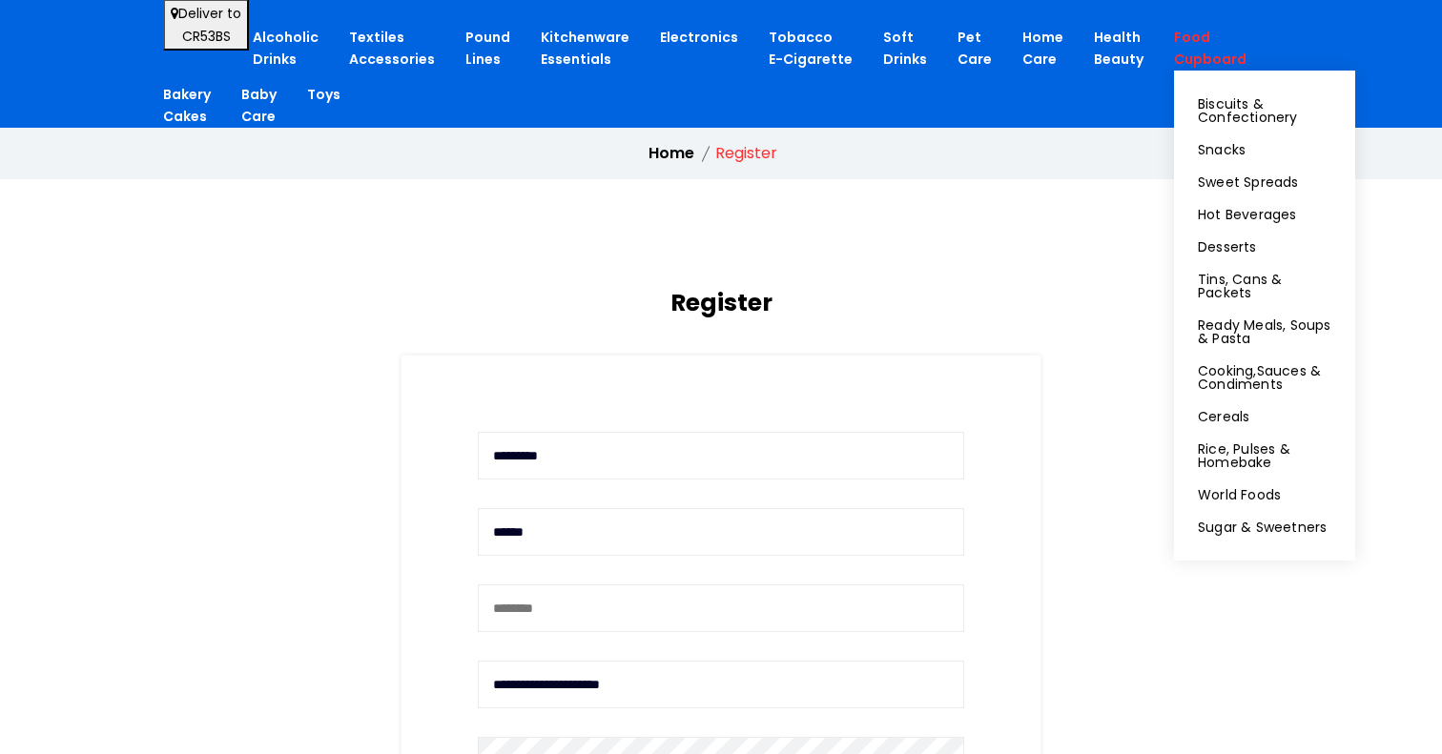  What do you see at coordinates (746, 154) in the screenshot?
I see `li: Register` at bounding box center [746, 154].